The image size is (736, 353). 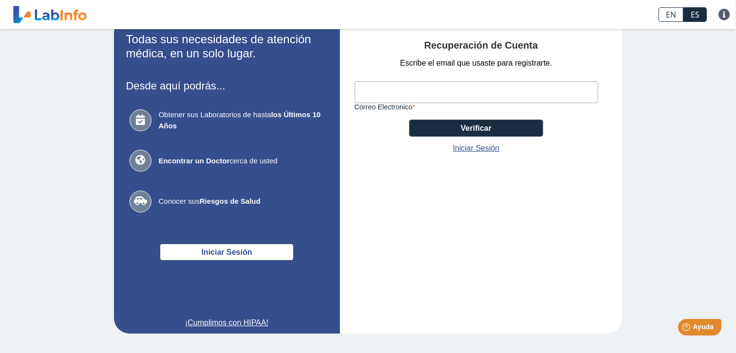 I want to click on b: los Últimos 10 Años, so click(x=240, y=120).